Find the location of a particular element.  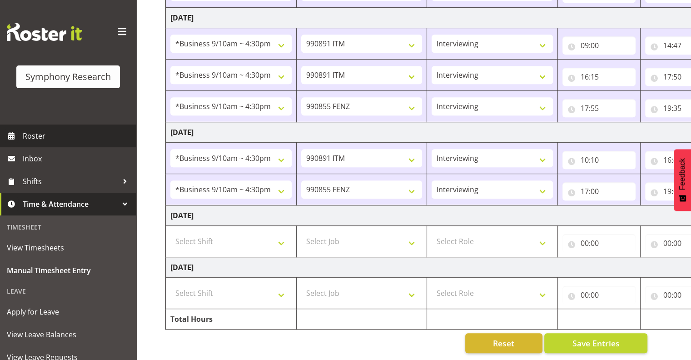

a: Apply for Leave is located at coordinates (68, 312).